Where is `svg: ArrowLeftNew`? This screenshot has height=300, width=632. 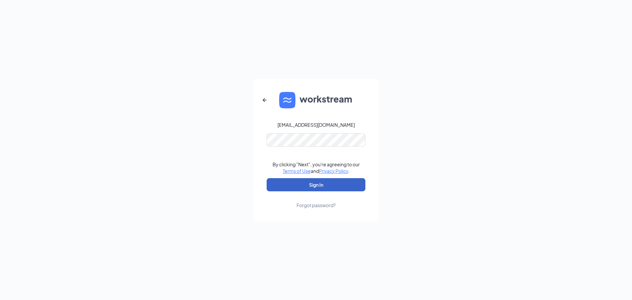 svg: ArrowLeftNew is located at coordinates (265, 100).